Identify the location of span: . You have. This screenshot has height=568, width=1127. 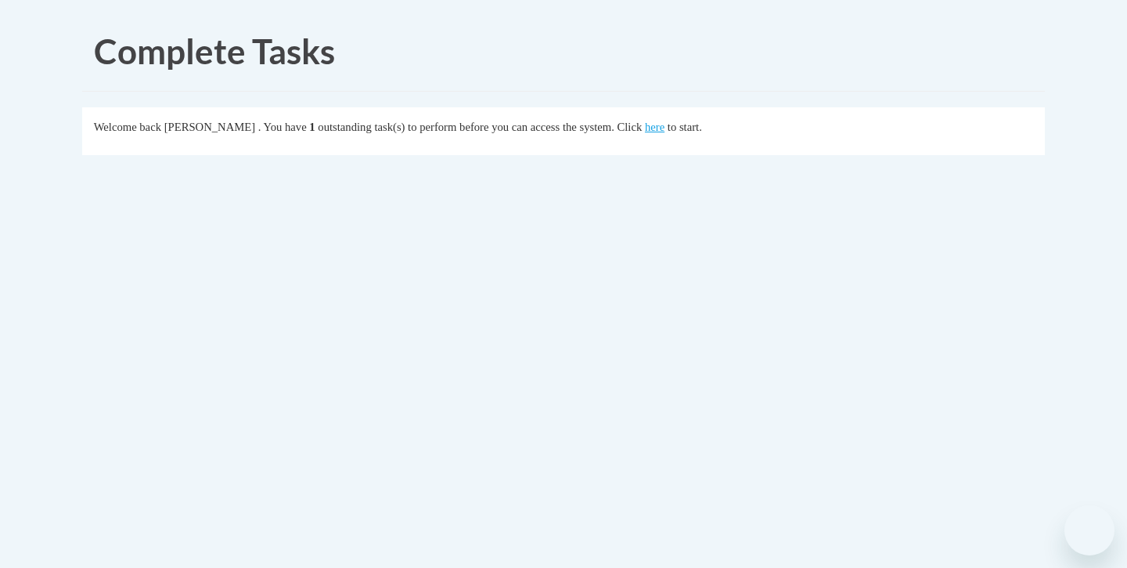
(283, 127).